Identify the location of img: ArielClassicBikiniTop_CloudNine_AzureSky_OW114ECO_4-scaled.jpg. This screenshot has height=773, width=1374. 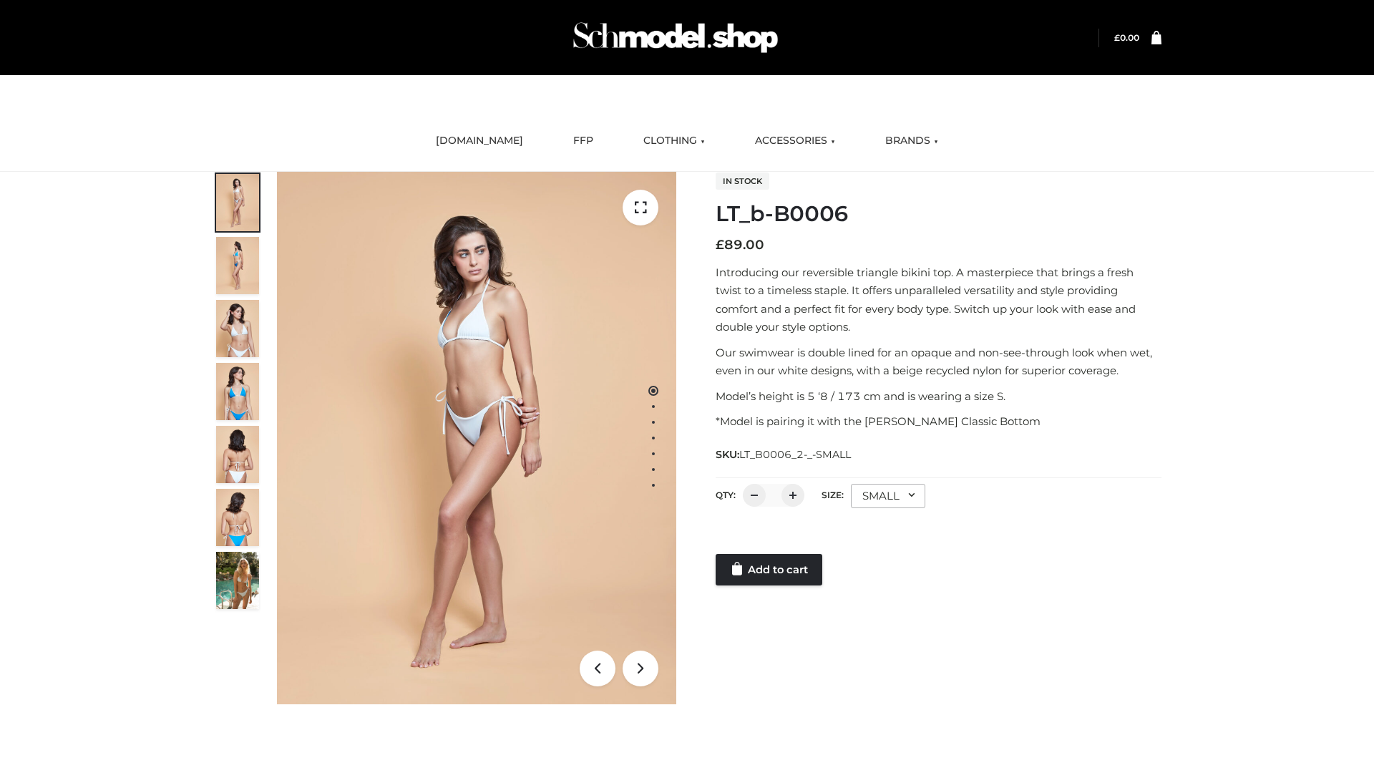
(238, 392).